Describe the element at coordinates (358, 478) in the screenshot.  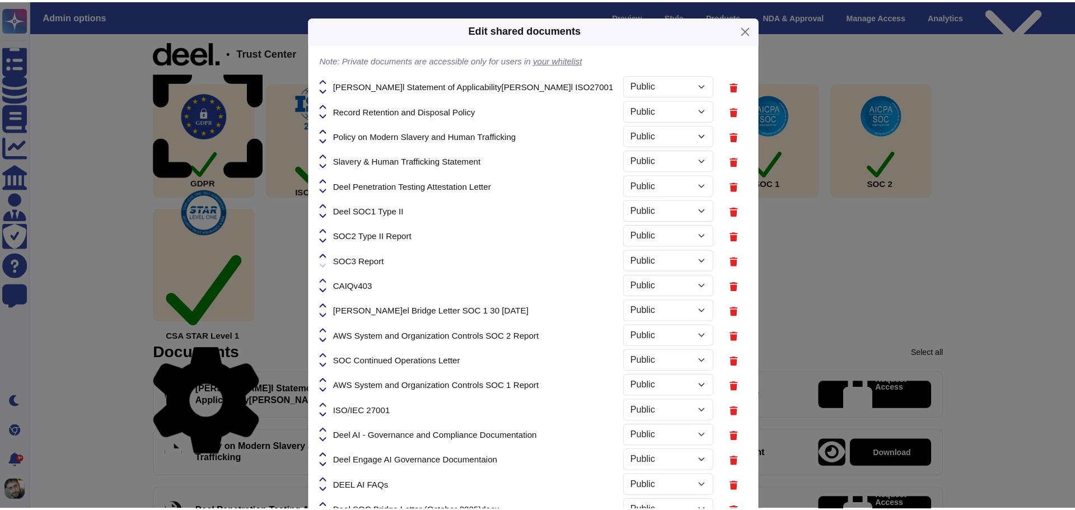
I see `span: DEEL AI FAQs` at that location.